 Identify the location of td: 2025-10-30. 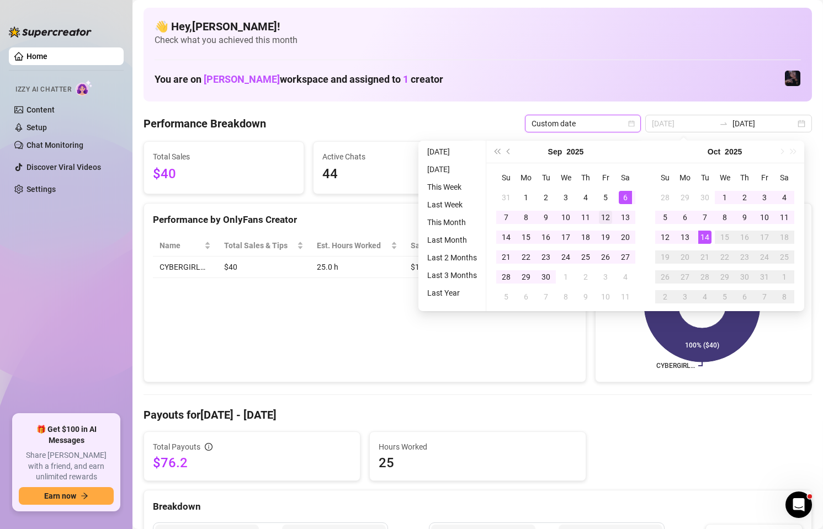
(745, 277).